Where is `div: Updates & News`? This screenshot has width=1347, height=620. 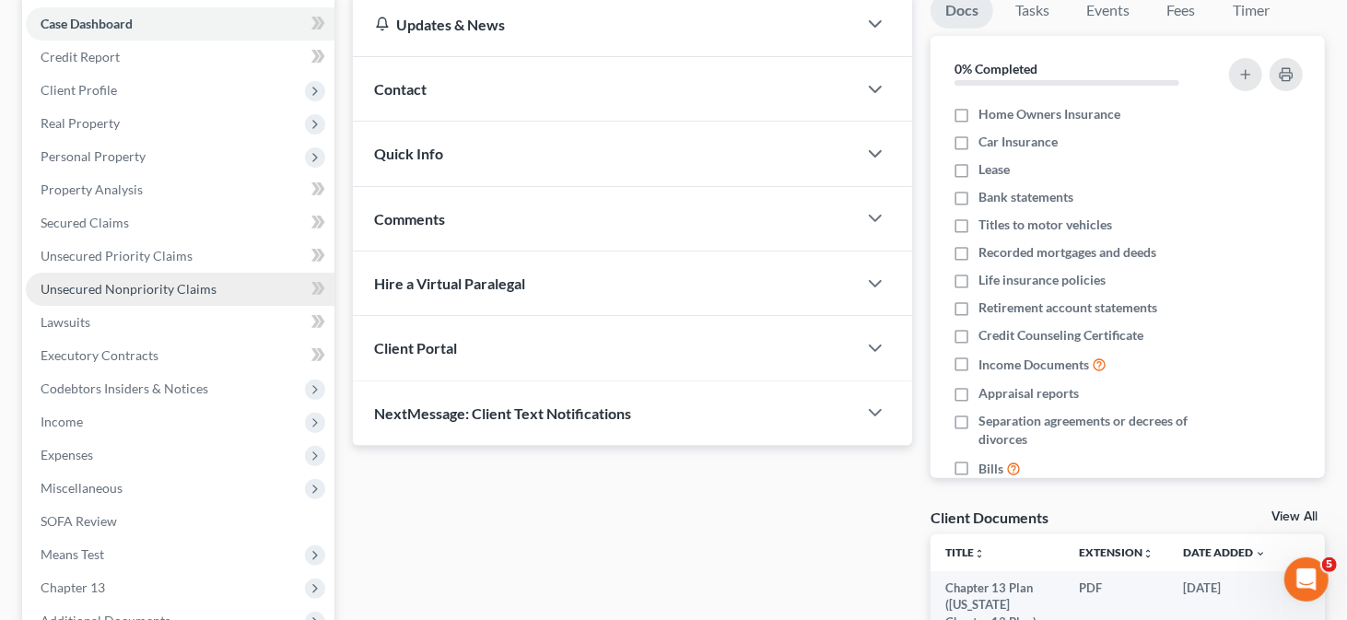
div: Updates & News is located at coordinates (604, 24).